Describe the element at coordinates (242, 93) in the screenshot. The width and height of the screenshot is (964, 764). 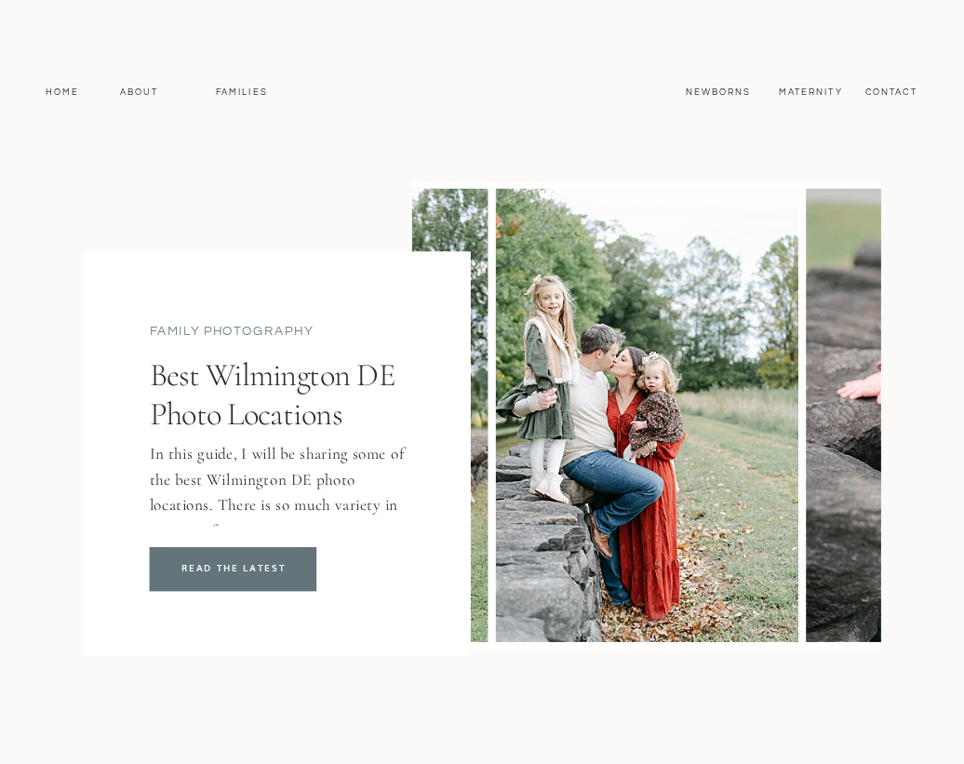
I see `nav: Families` at that location.